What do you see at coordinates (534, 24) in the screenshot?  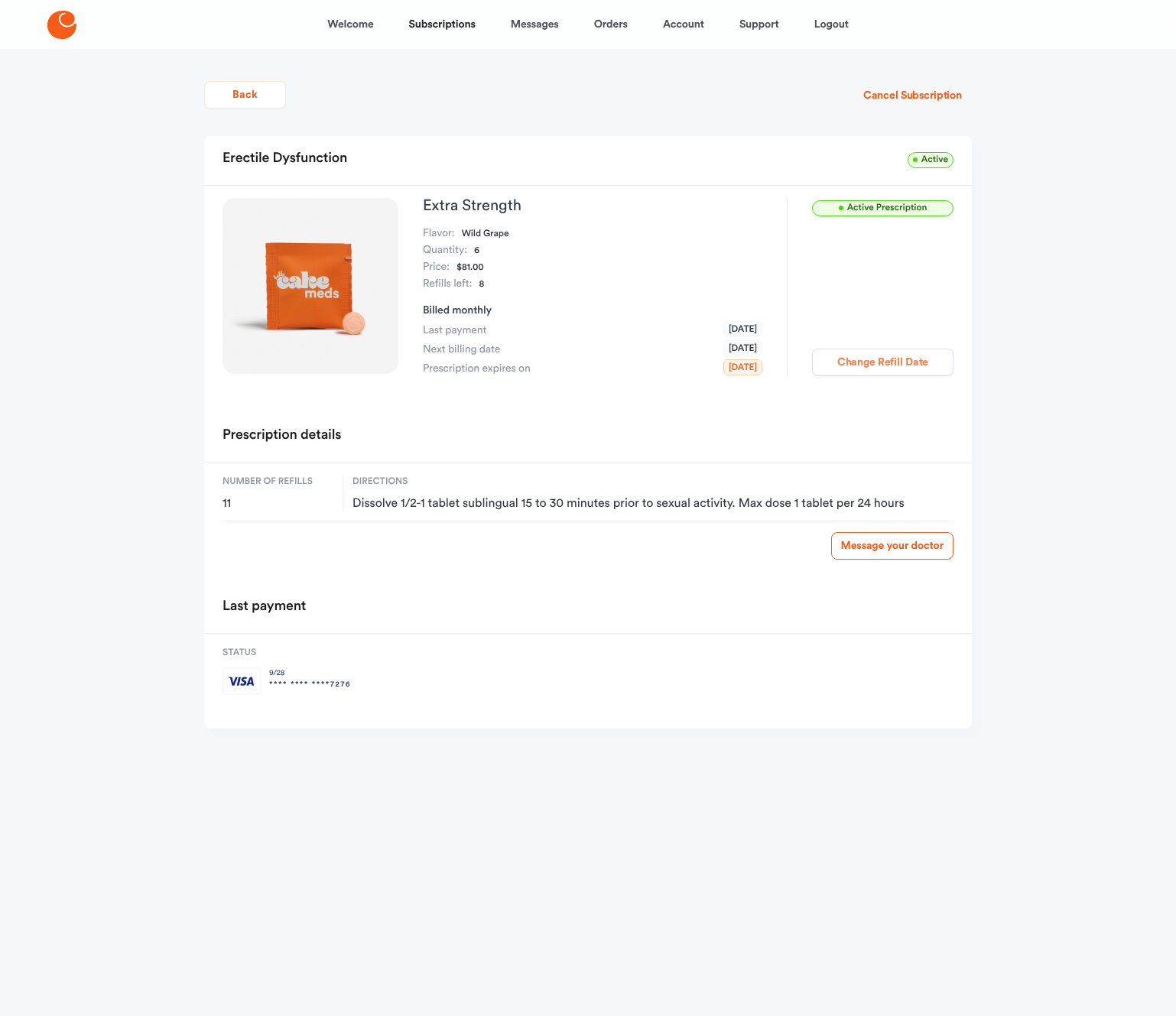 I see `a: Messages` at bounding box center [534, 24].